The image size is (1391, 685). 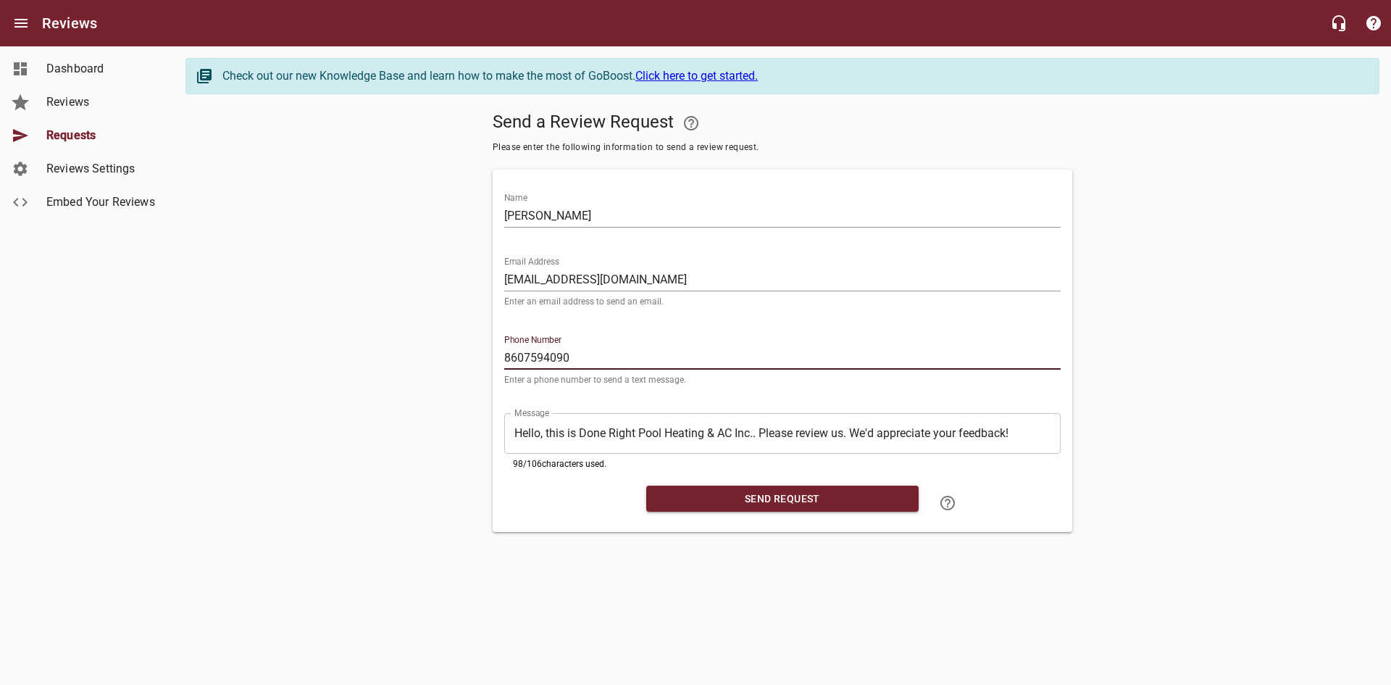 What do you see at coordinates (70, 23) in the screenshot?
I see `h6: Reviews` at bounding box center [70, 23].